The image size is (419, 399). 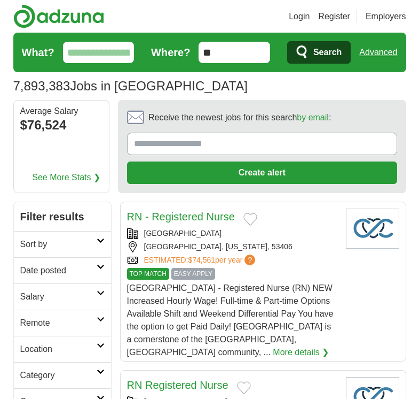 What do you see at coordinates (63, 322) in the screenshot?
I see `a: Remote` at bounding box center [63, 322].